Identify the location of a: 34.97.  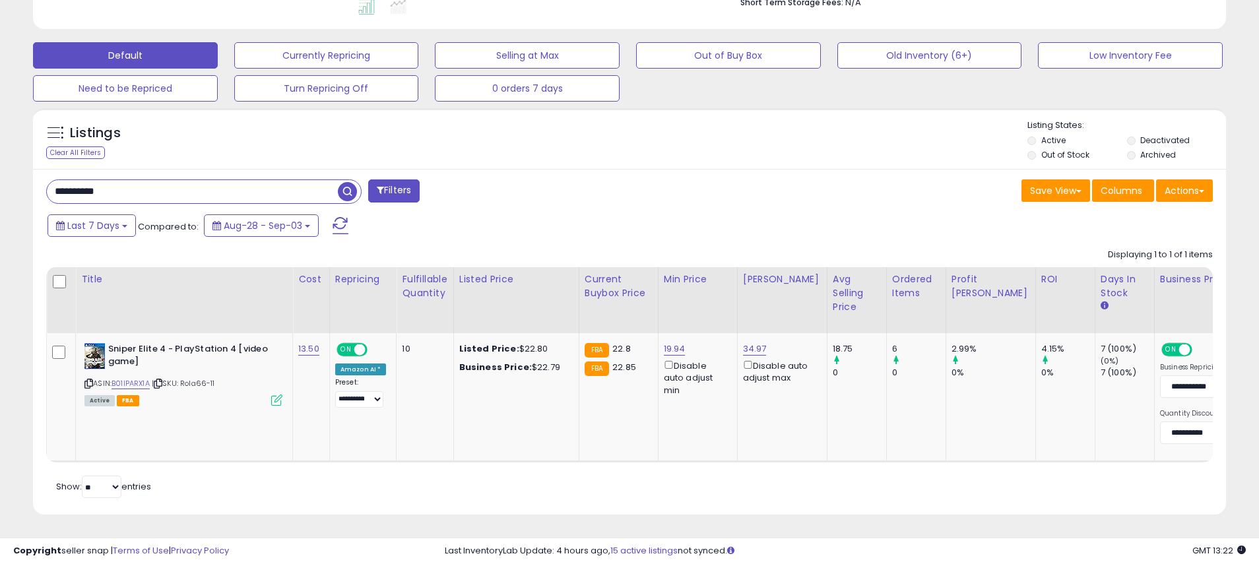
(755, 349).